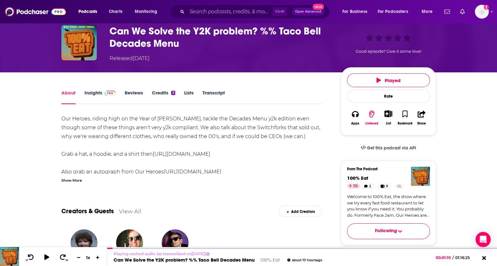  Describe the element at coordinates (388, 232) in the screenshot. I see `button: Following` at that location.